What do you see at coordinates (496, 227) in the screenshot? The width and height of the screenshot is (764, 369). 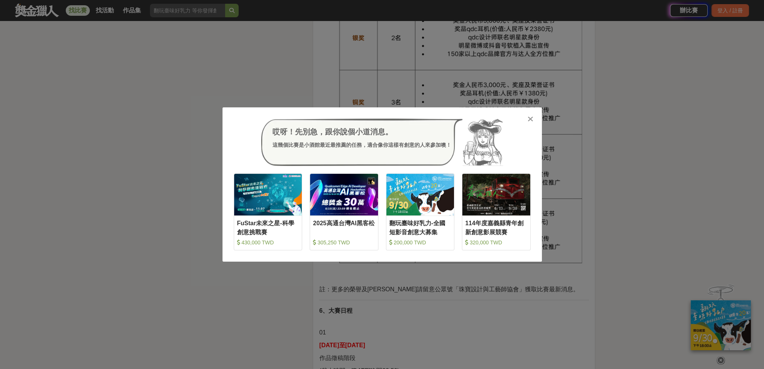 I see `div: 114年度嘉義縣青年創新創意影展競賽` at bounding box center [496, 227].